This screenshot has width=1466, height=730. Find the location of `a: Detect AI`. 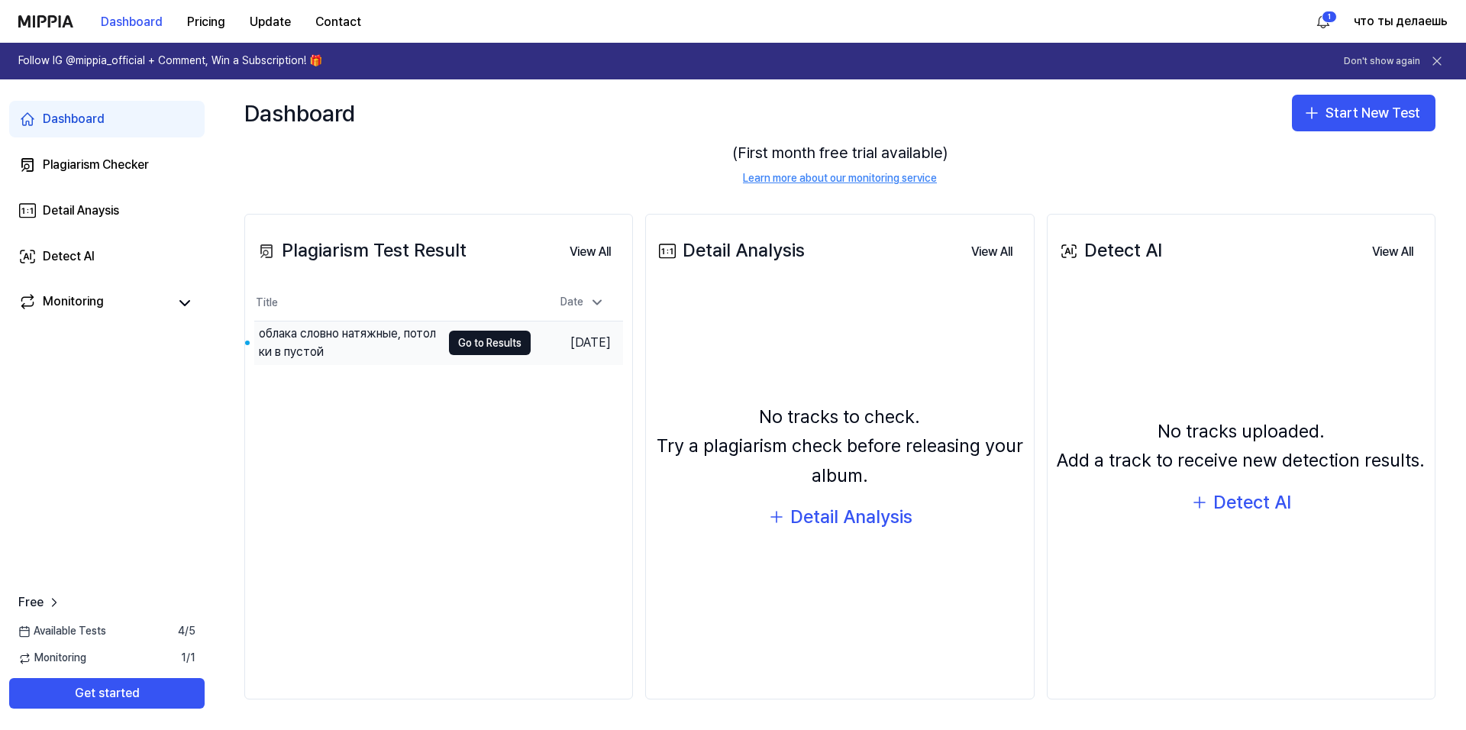

a: Detect AI is located at coordinates (107, 256).